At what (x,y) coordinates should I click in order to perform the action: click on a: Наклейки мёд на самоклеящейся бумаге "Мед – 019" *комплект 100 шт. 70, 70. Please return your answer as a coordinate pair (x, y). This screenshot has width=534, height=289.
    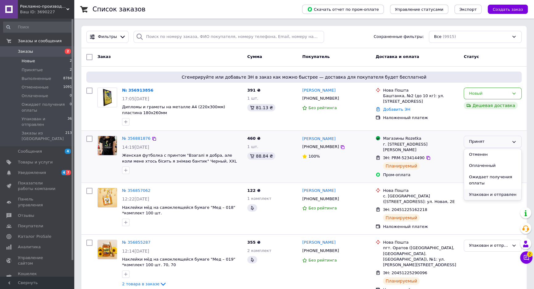
    Looking at the image, I should click on (179, 262).